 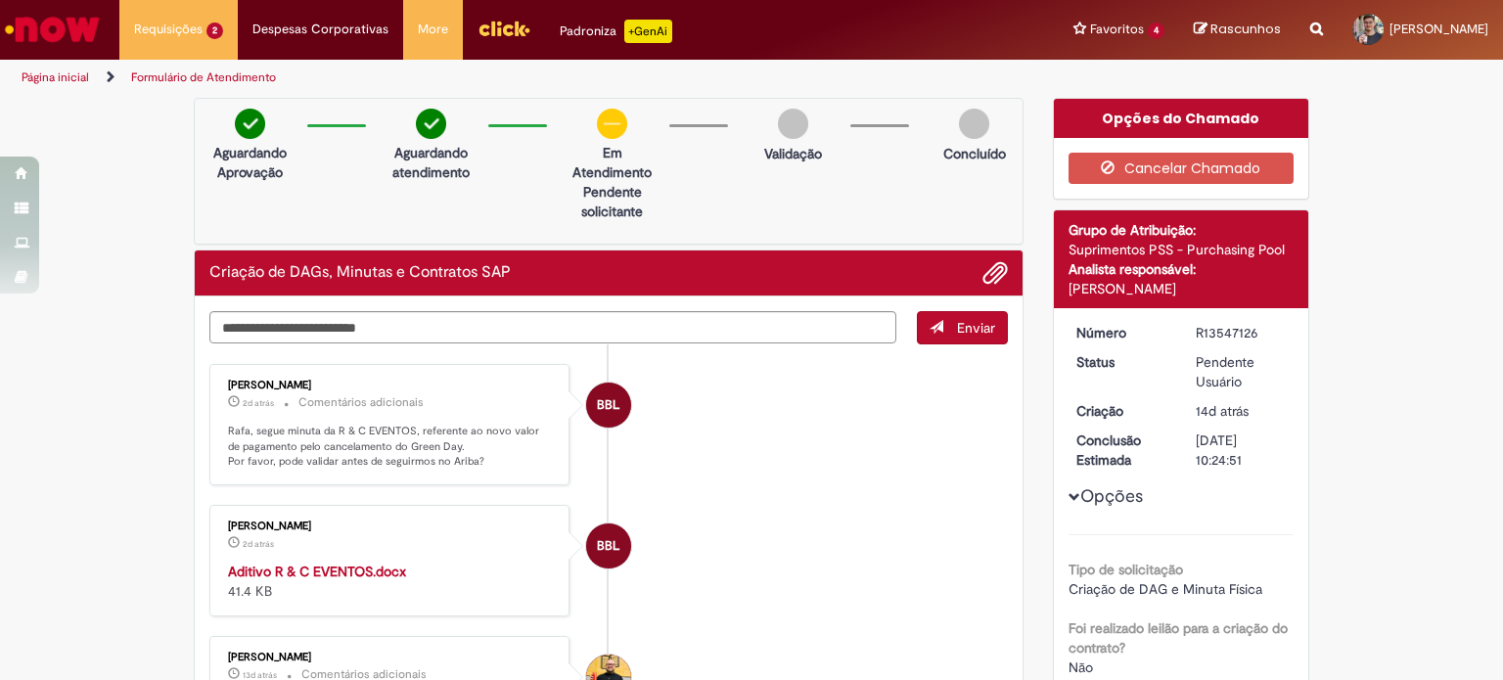 I want to click on dt: Criação, so click(x=1121, y=411).